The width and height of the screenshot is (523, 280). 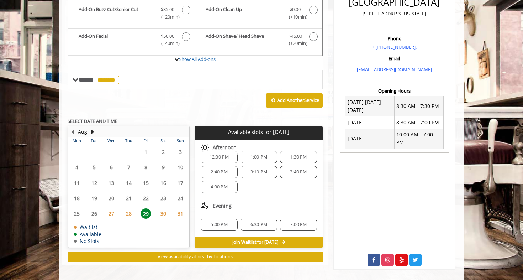 I want to click on span: 30, so click(x=163, y=213).